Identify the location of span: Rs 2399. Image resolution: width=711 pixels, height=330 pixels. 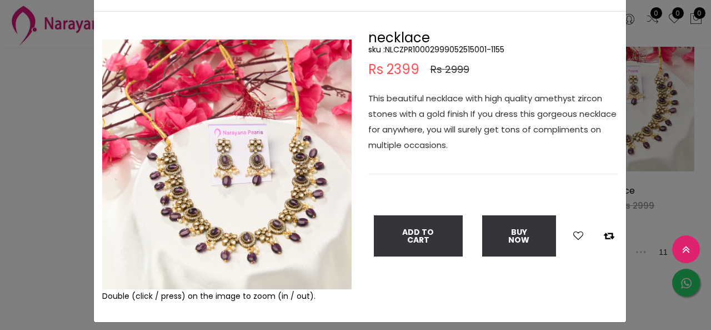
(394, 69).